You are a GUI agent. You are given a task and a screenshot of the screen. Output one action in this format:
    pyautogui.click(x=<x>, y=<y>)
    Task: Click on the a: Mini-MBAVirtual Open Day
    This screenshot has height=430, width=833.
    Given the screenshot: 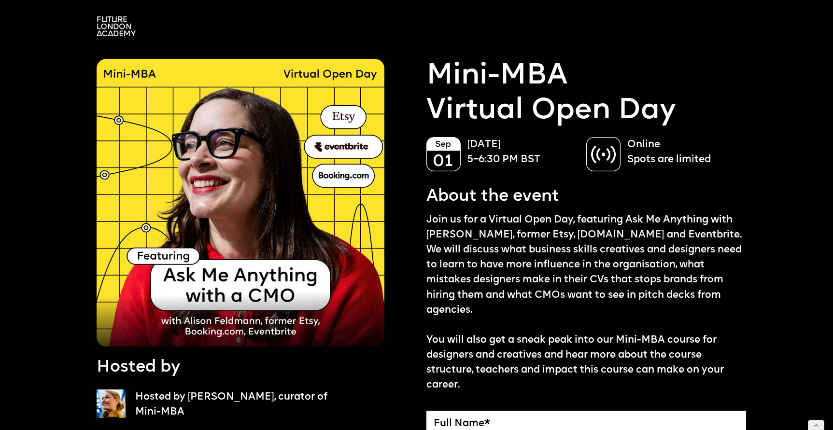 What is the action you would take?
    pyautogui.click(x=551, y=94)
    